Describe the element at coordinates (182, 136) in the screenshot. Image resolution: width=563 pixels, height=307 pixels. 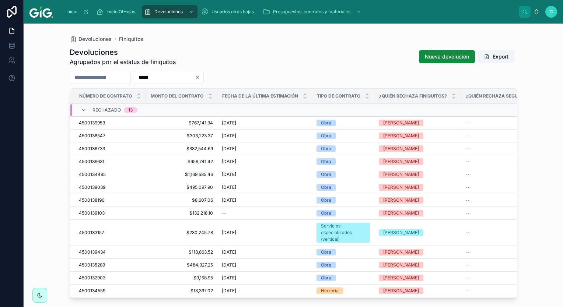
I see `a: $303,223.37` at that location.